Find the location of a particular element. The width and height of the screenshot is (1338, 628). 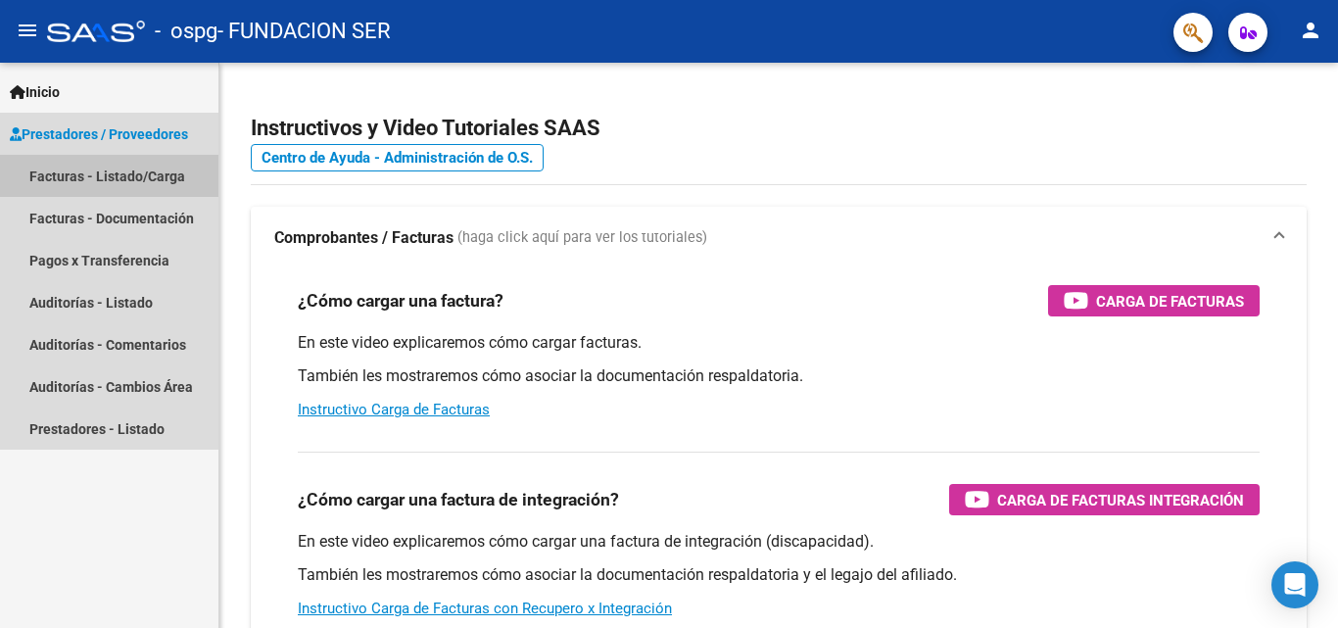

a: Centro de Ayuda - Administración de O.S. is located at coordinates (397, 158).